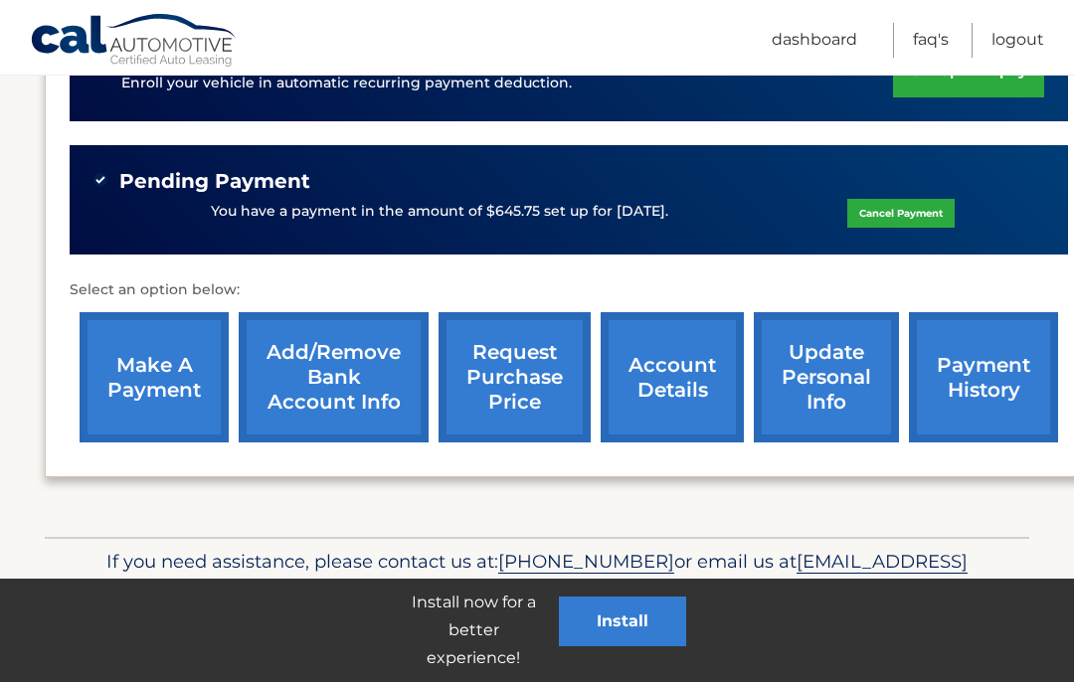  What do you see at coordinates (815, 40) in the screenshot?
I see `a: Dashboard` at bounding box center [815, 40].